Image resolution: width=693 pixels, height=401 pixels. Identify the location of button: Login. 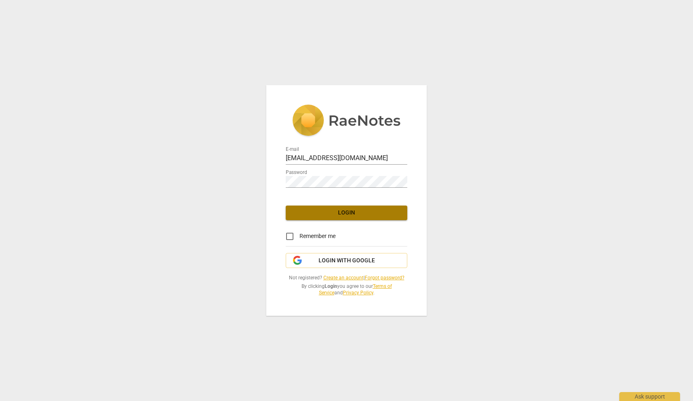
(347, 213).